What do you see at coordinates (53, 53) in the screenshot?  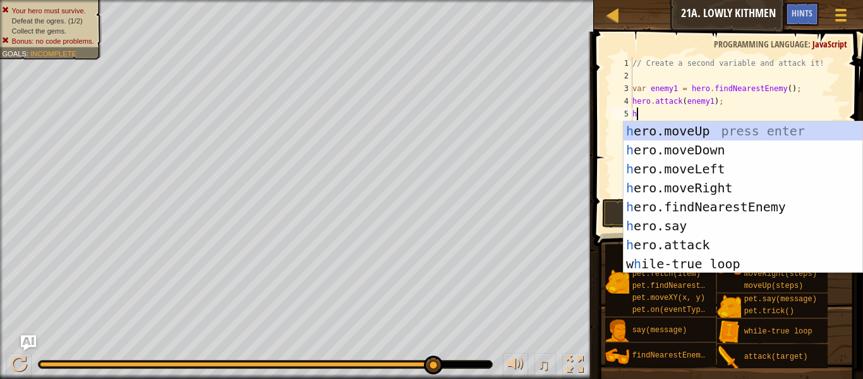 I see `span: Incomplete` at bounding box center [53, 53].